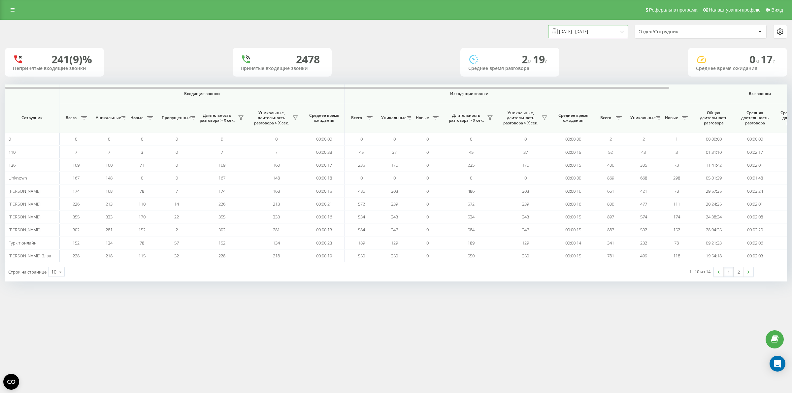 This screenshot has width=792, height=393. I want to click on span: 134, so click(276, 243).